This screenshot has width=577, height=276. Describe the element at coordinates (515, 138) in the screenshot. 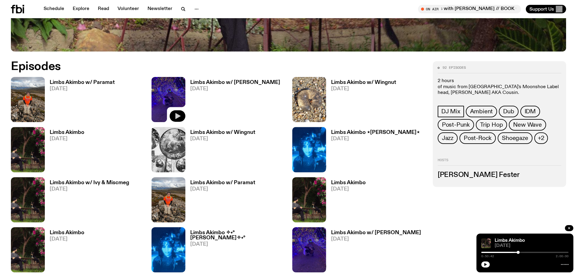

I see `a: Shoegaze` at that location.